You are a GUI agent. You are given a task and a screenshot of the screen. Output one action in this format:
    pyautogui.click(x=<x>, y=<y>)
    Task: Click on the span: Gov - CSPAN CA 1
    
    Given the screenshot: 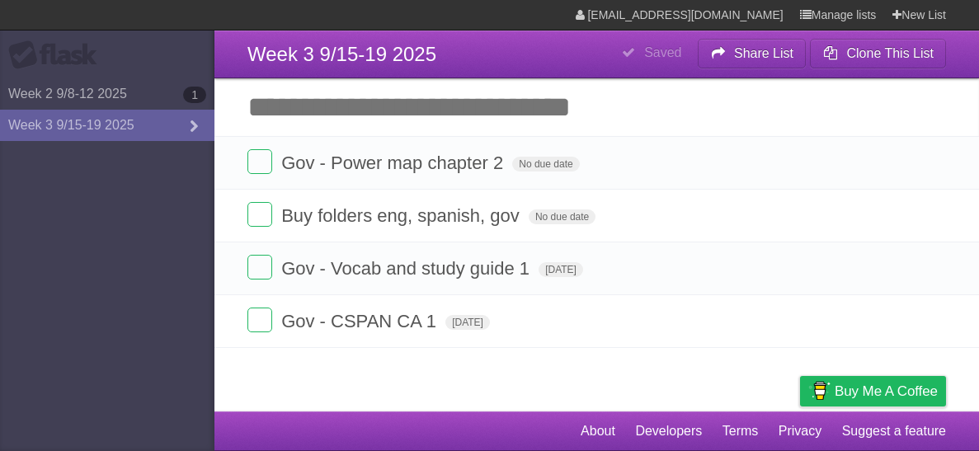 What is the action you would take?
    pyautogui.click(x=360, y=321)
    